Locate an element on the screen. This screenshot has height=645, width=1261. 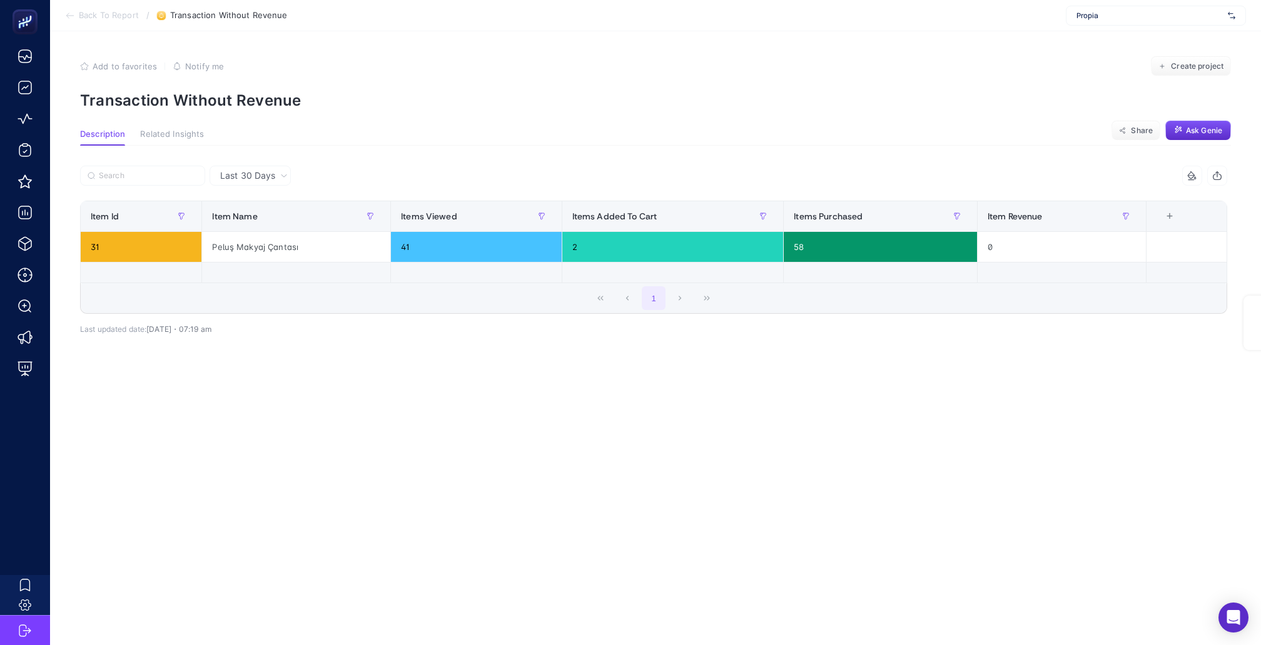
button: Create project is located at coordinates (1191, 66).